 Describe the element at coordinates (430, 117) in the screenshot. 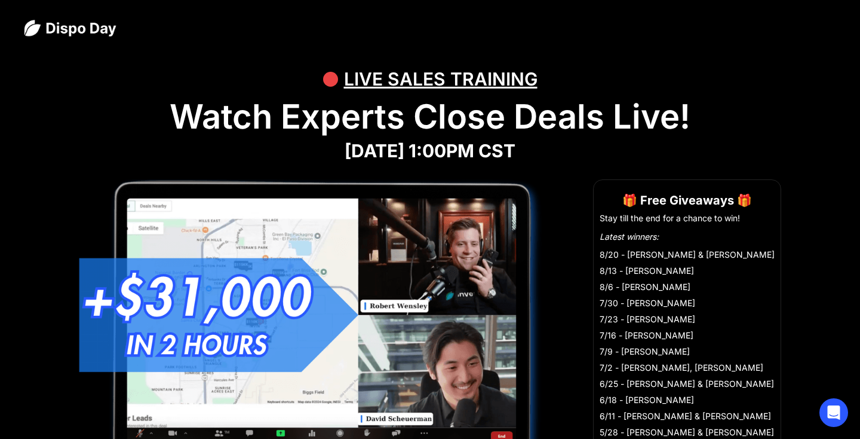

I see `h1: Watch Experts Close Deals Live!` at that location.